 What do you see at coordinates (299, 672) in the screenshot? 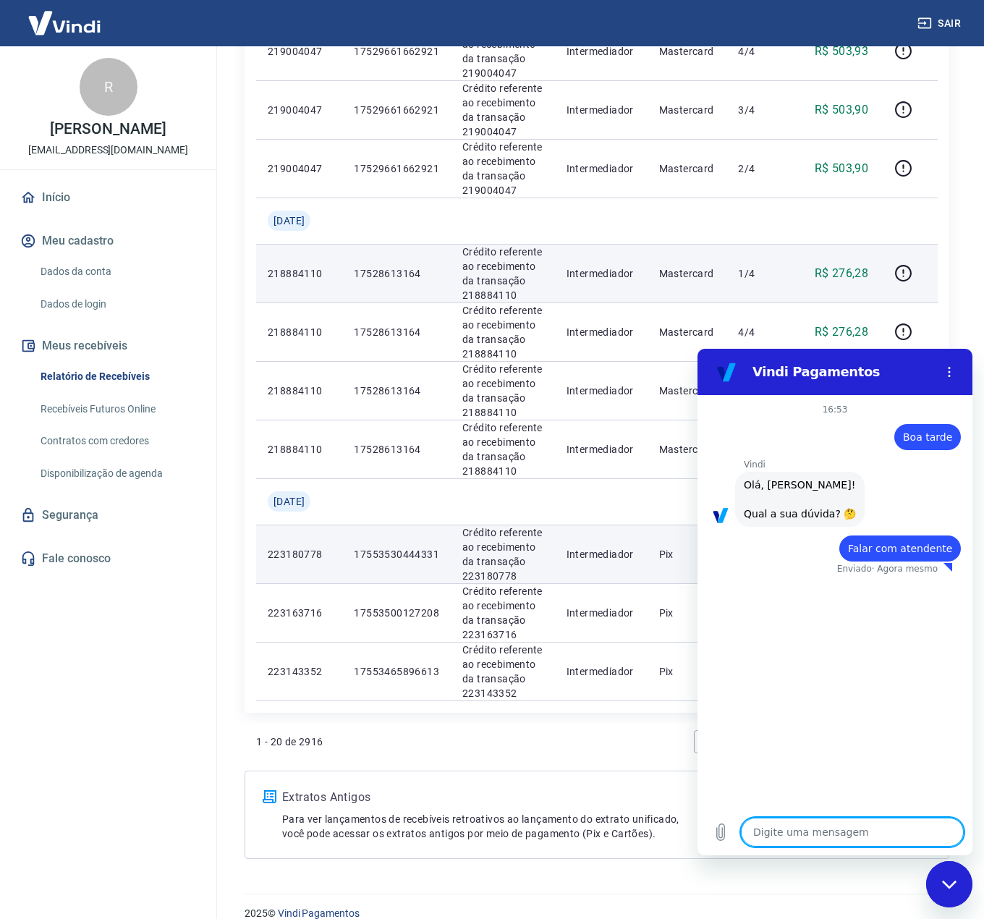
I see `p: 223143352` at bounding box center [299, 672].